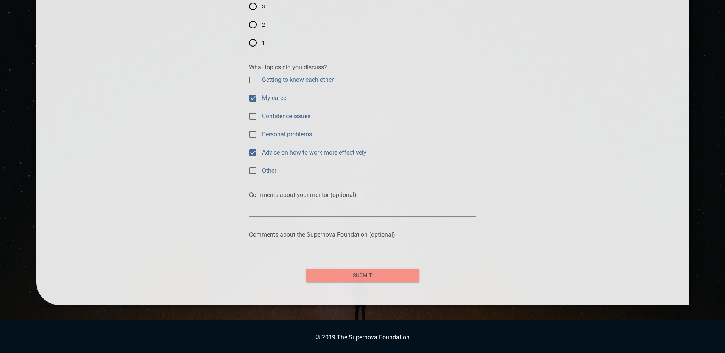 The image size is (725, 353). Describe the element at coordinates (286, 116) in the screenshot. I see `span: Confidence issues` at that location.